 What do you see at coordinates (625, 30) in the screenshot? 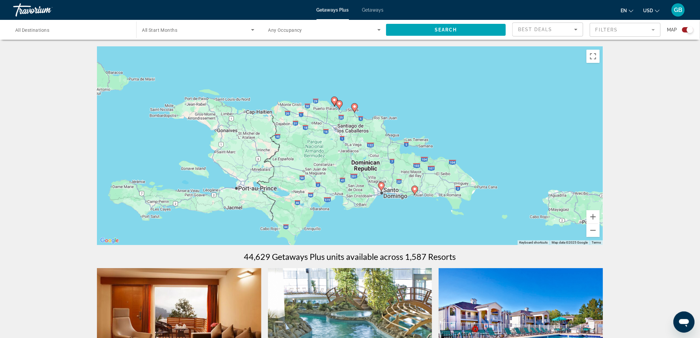
I see `button: Filter` at bounding box center [625, 30].